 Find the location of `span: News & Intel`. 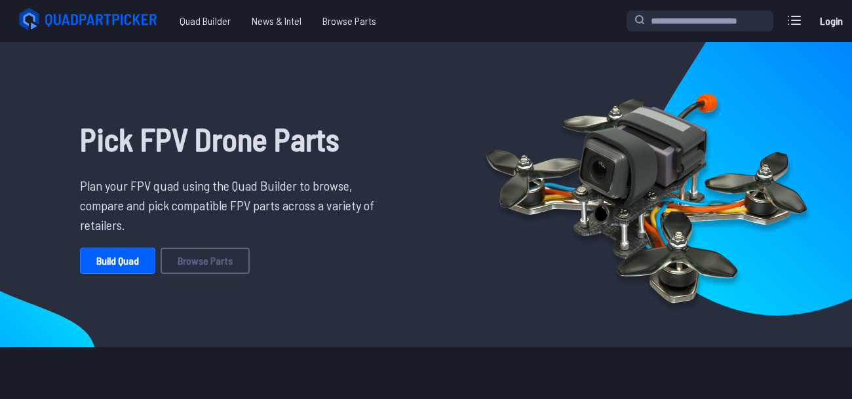

span: News & Intel is located at coordinates (277, 21).